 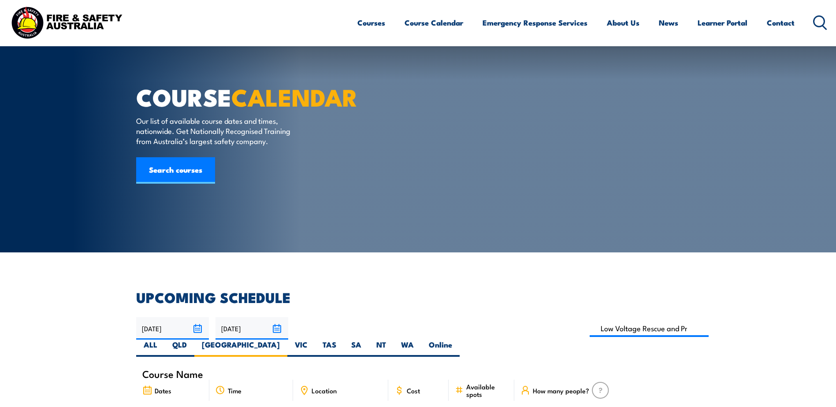 What do you see at coordinates (418, 297) in the screenshot?
I see `h2: UPCOMING SCHEDULE` at bounding box center [418, 297].